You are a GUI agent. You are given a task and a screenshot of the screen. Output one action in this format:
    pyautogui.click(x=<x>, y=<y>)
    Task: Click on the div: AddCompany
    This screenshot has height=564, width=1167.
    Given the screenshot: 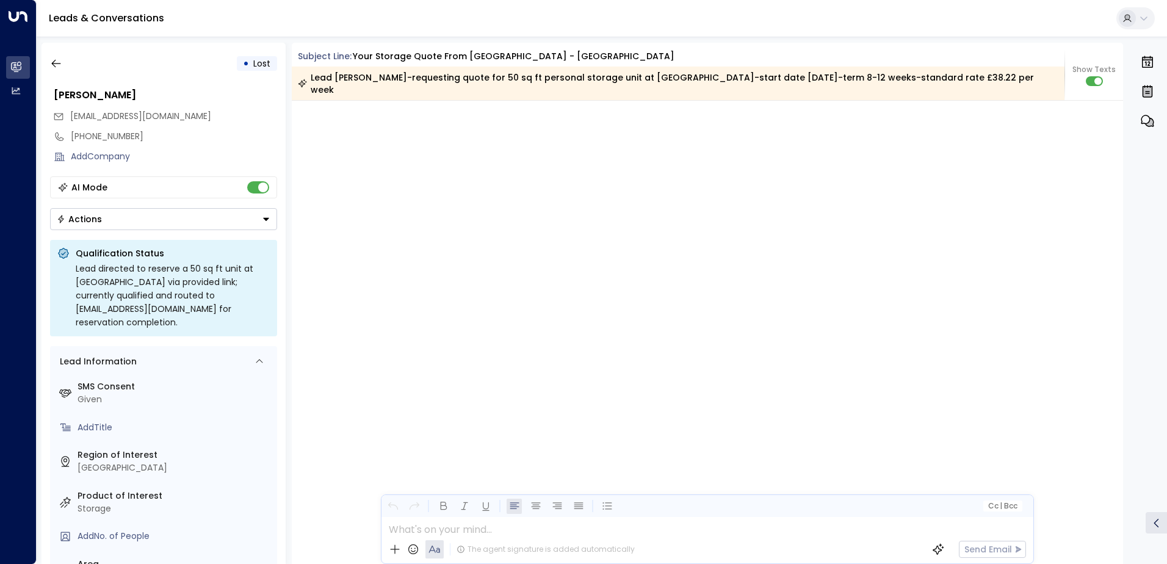 What is the action you would take?
    pyautogui.click(x=174, y=156)
    